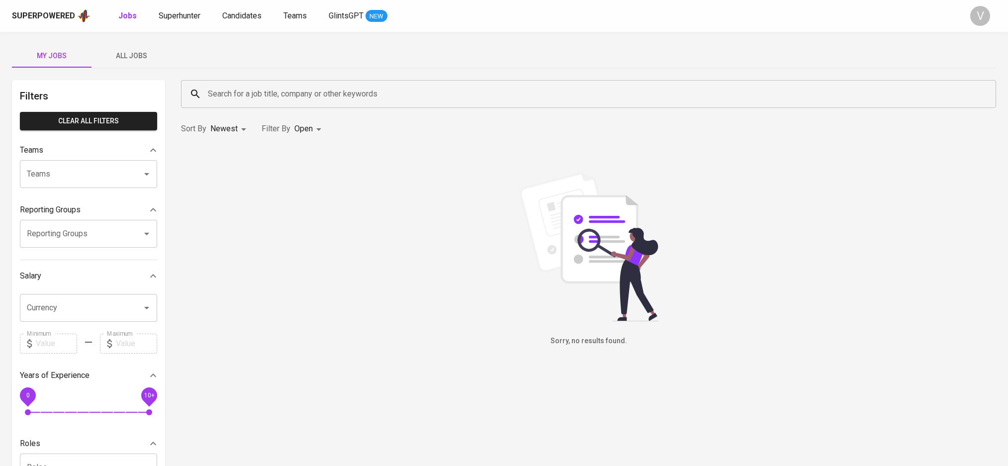  Describe the element at coordinates (89, 121) in the screenshot. I see `button: Clear All filters` at that location.